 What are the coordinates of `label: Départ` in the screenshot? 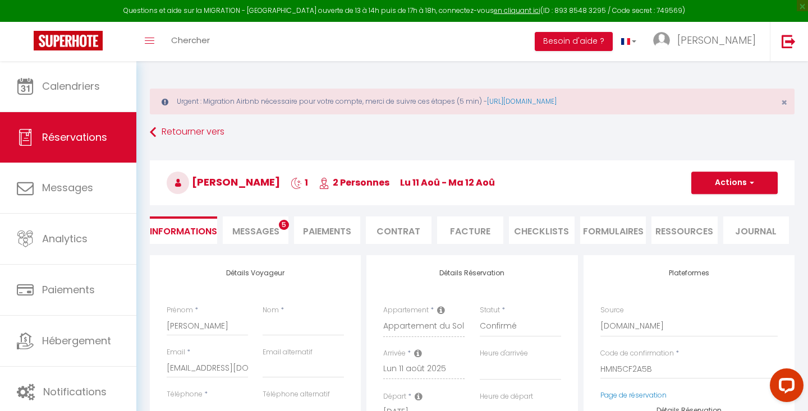 It's located at (395, 397).